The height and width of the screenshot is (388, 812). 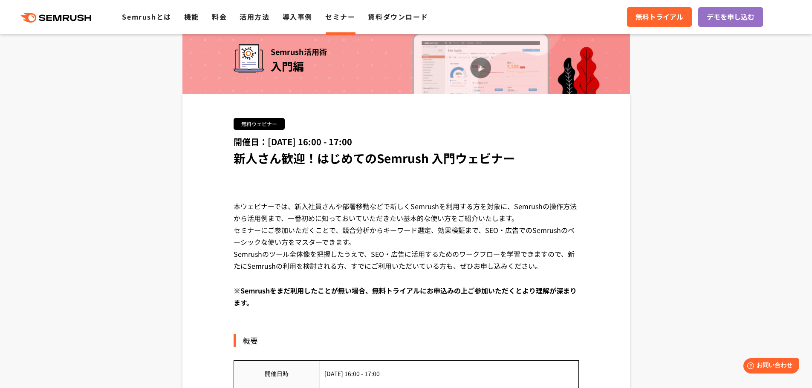 What do you see at coordinates (340, 17) in the screenshot?
I see `a: セミナー` at bounding box center [340, 17].